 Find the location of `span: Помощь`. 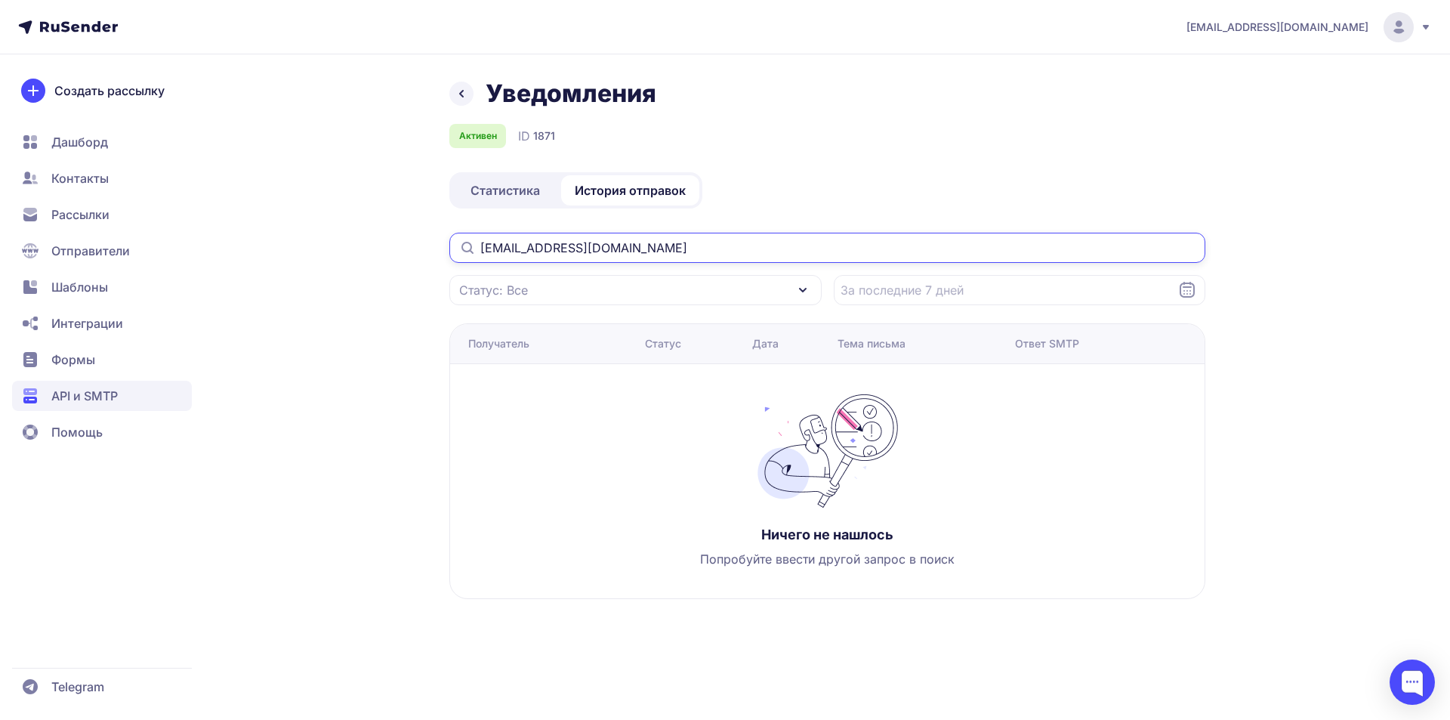

span: Помощь is located at coordinates (77, 432).